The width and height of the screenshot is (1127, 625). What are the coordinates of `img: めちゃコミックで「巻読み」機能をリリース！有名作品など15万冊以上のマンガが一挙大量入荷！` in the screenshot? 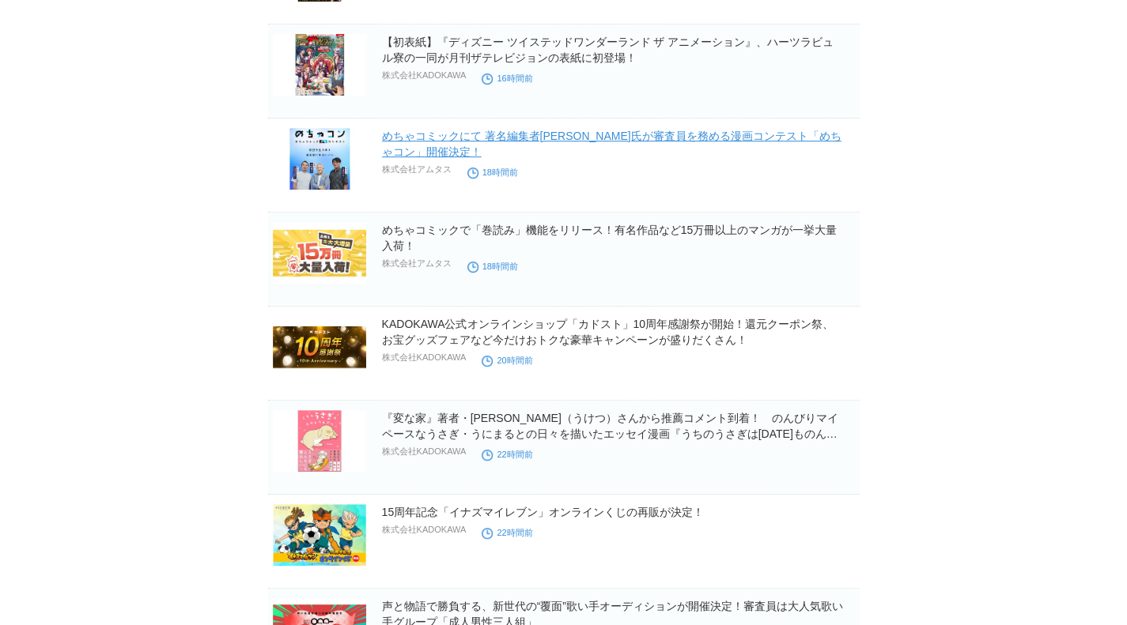 It's located at (319, 253).